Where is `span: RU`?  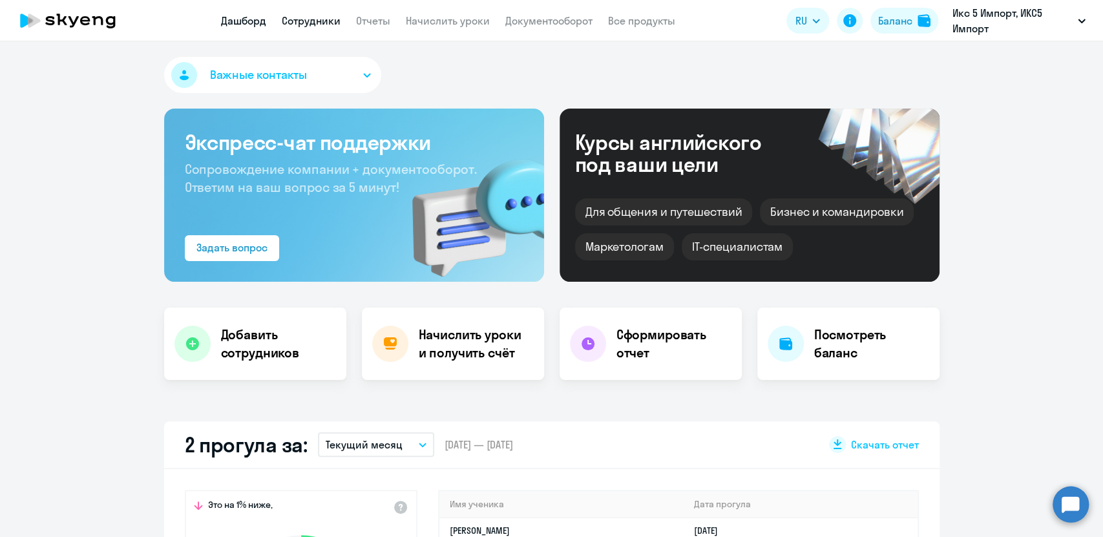
span: RU is located at coordinates (801, 21).